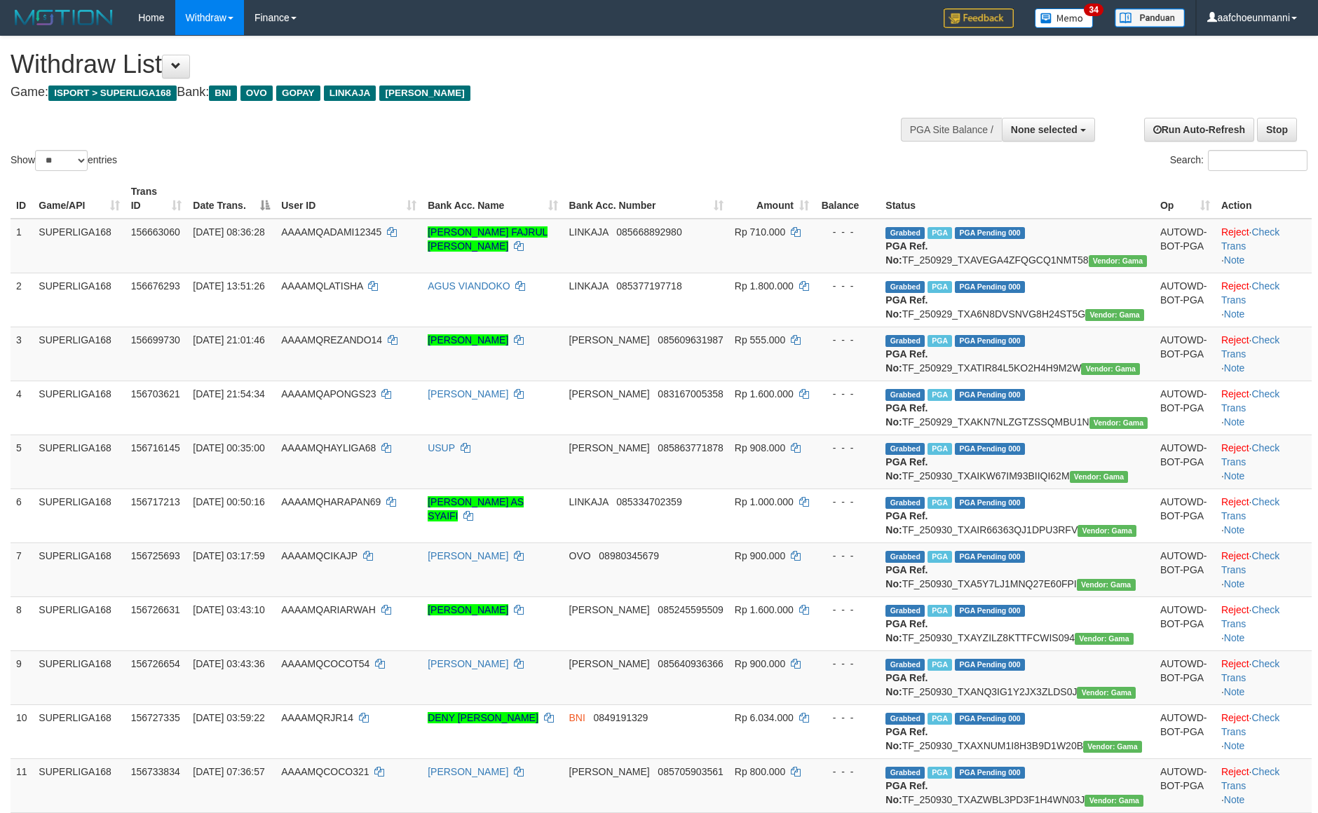 This screenshot has width=1318, height=813. Describe the element at coordinates (331, 232) in the screenshot. I see `span: AAAAMQADAMI12345` at that location.